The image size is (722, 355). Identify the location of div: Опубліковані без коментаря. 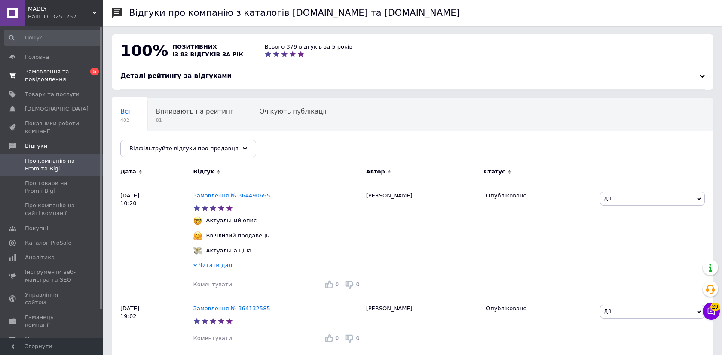
(168, 148).